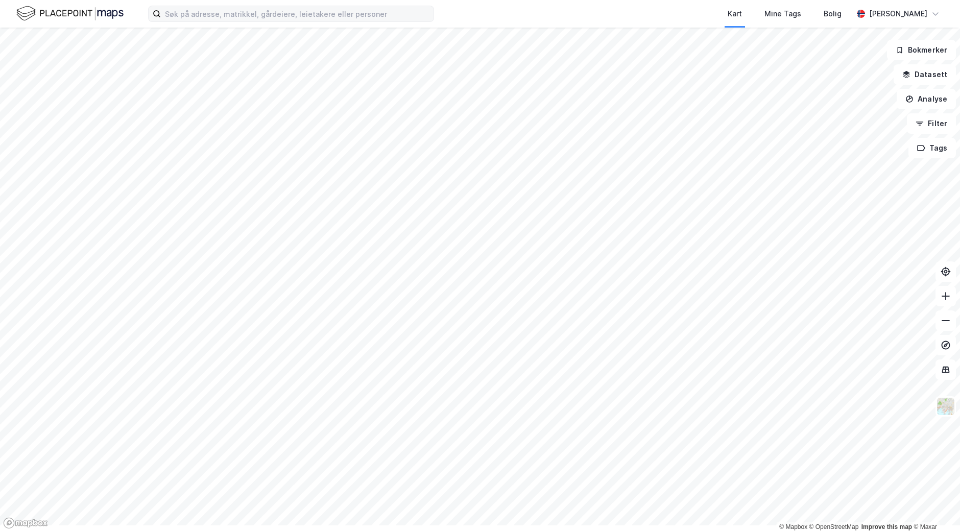 The height and width of the screenshot is (532, 960). I want to click on input: Søk på adresse, matrikkel, gårdeiere, leietakere eller personer, so click(297, 14).